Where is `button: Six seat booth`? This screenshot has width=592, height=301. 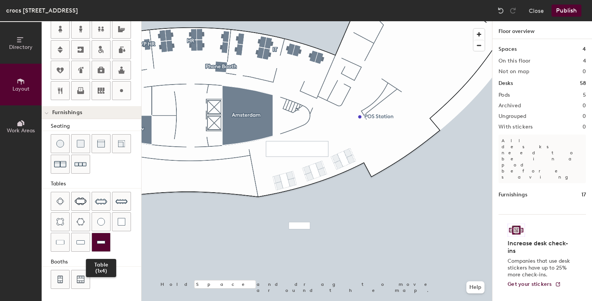
button: Six seat booth is located at coordinates (81, 279).